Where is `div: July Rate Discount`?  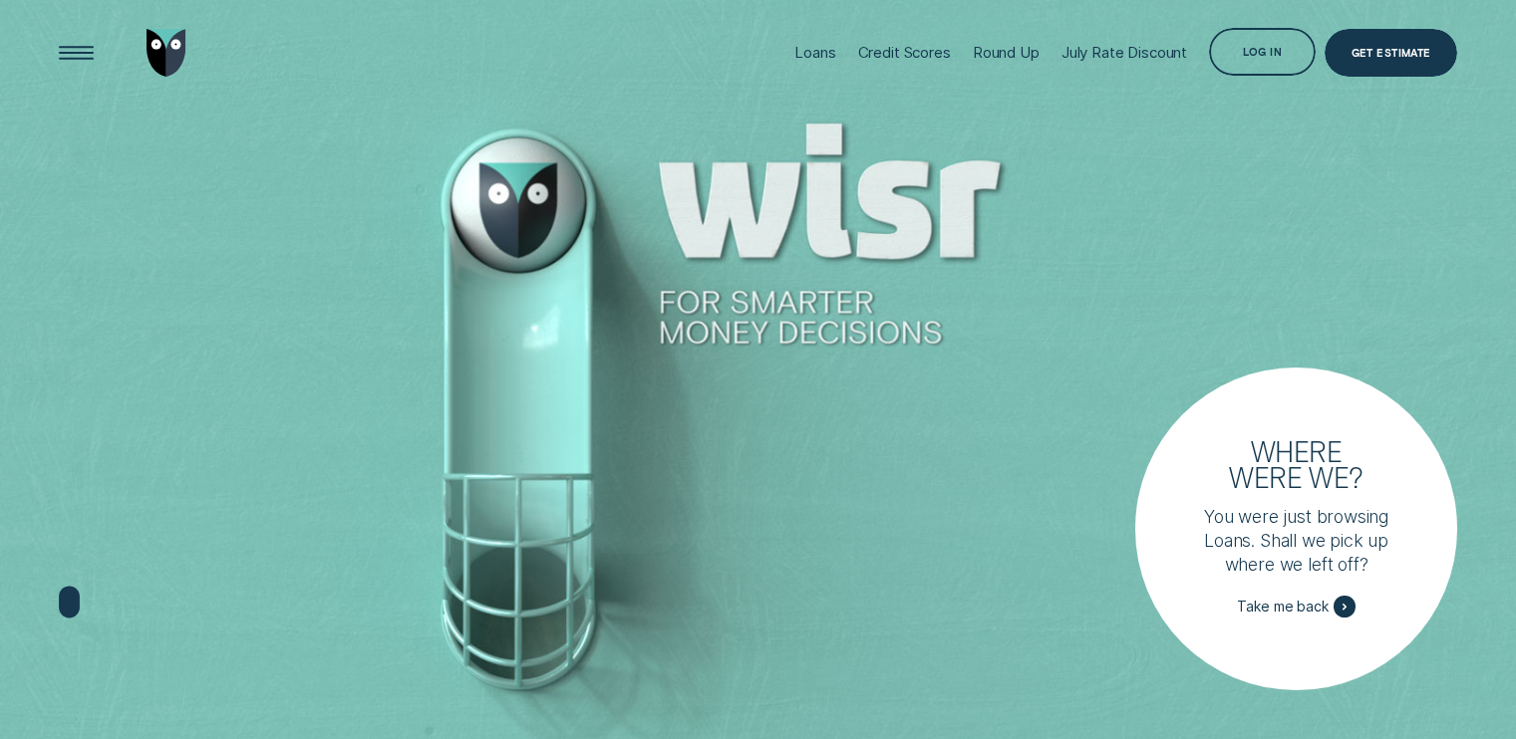 div: July Rate Discount is located at coordinates (1124, 52).